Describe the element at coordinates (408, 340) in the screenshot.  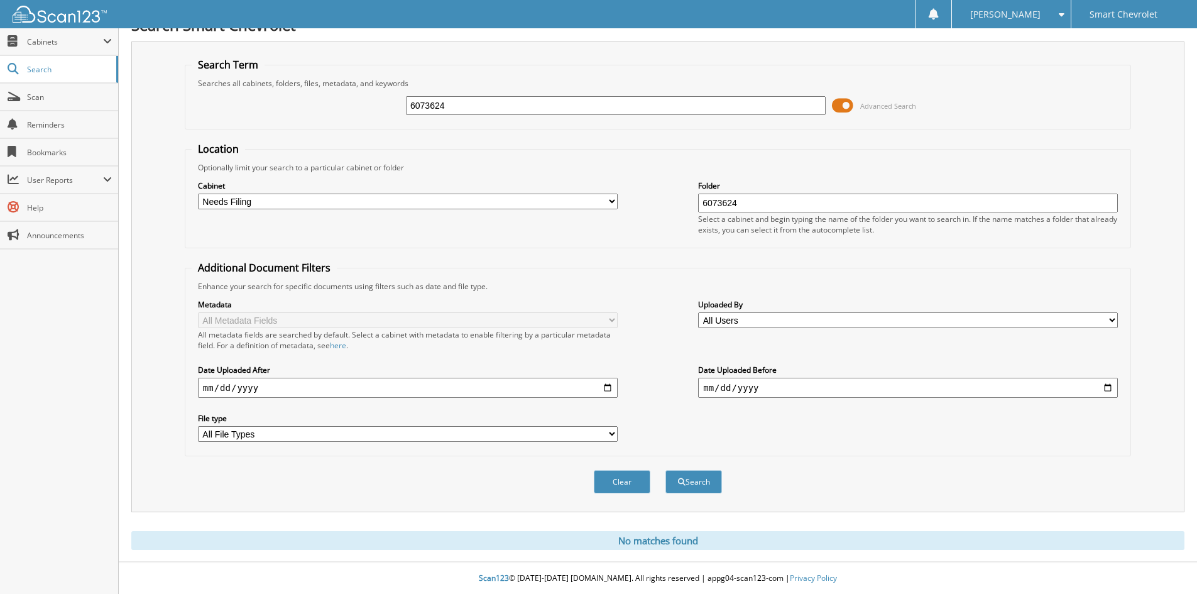
I see `div: All metadata fields are searched by default. Select a cabinet with metadata to enable filtering b...` at that location.